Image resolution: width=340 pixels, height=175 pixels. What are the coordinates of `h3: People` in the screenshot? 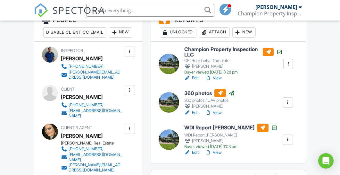 It's located at (88, 27).